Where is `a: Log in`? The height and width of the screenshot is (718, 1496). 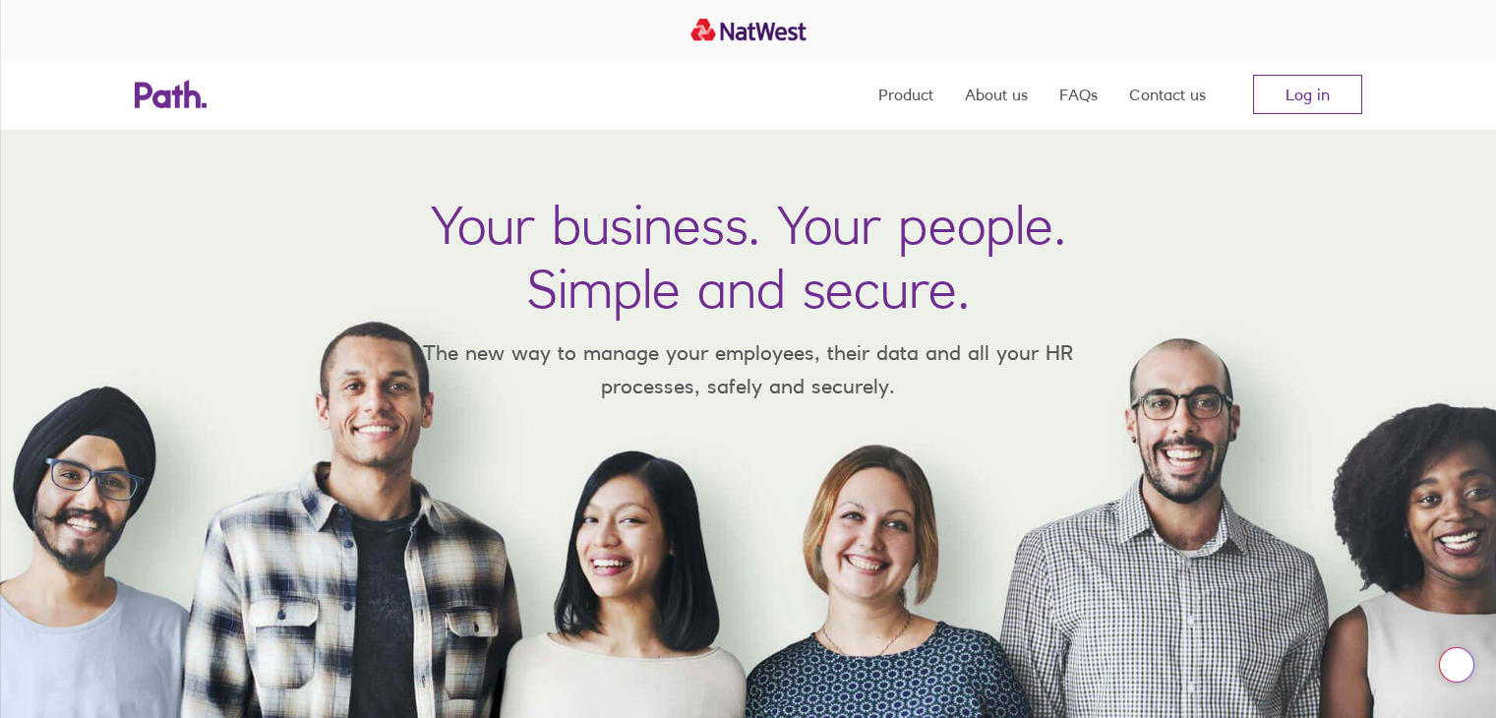
a: Log in is located at coordinates (1307, 94).